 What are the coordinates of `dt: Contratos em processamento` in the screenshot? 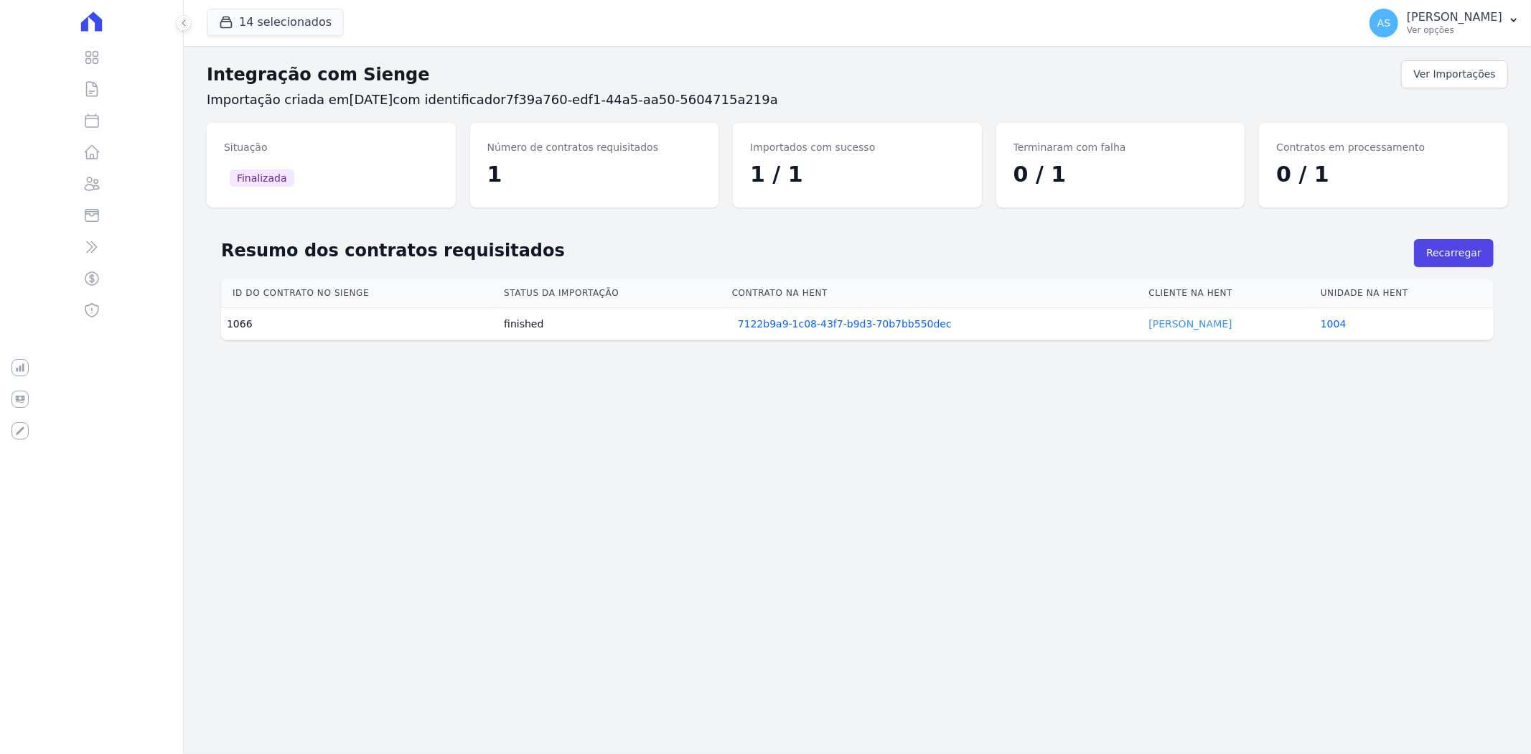 It's located at (1383, 147).